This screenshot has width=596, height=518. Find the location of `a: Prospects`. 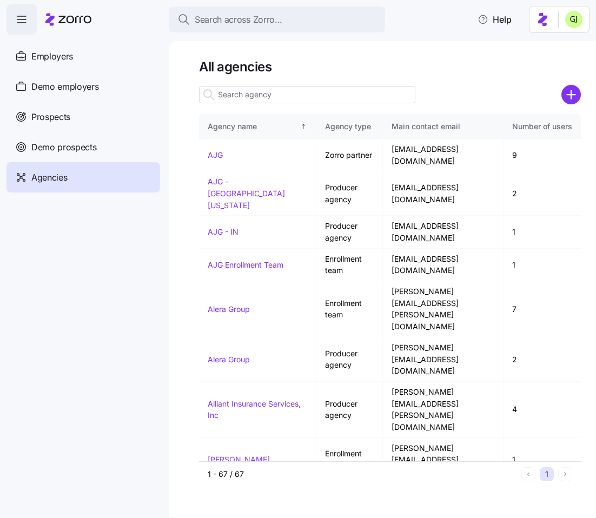

a: Prospects is located at coordinates (83, 117).